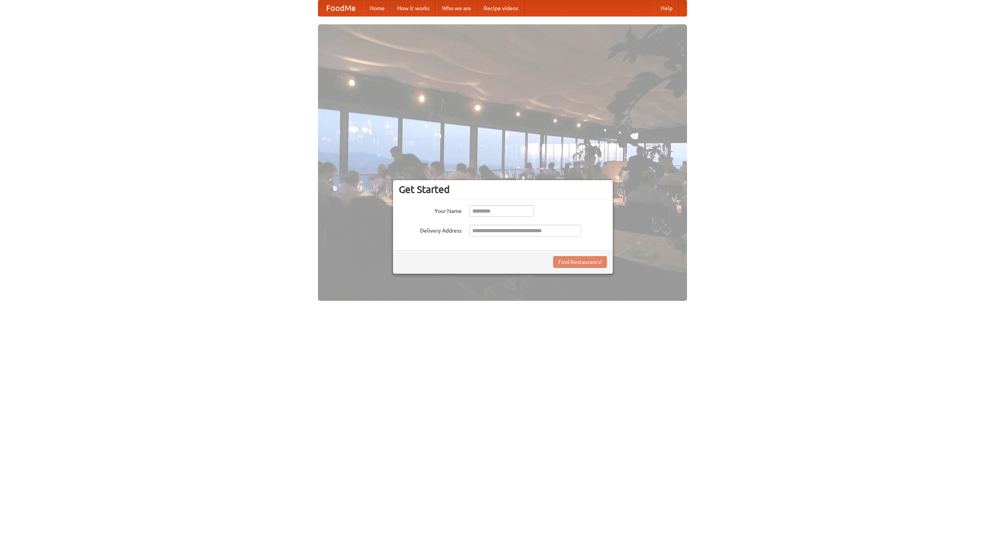  I want to click on h3: Get Started, so click(503, 190).